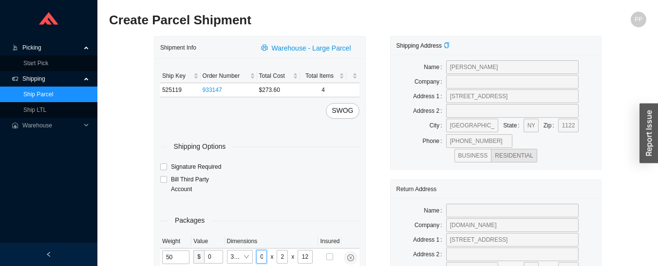 Image resolution: width=658 pixels, height=266 pixels. I want to click on label: State, so click(513, 126).